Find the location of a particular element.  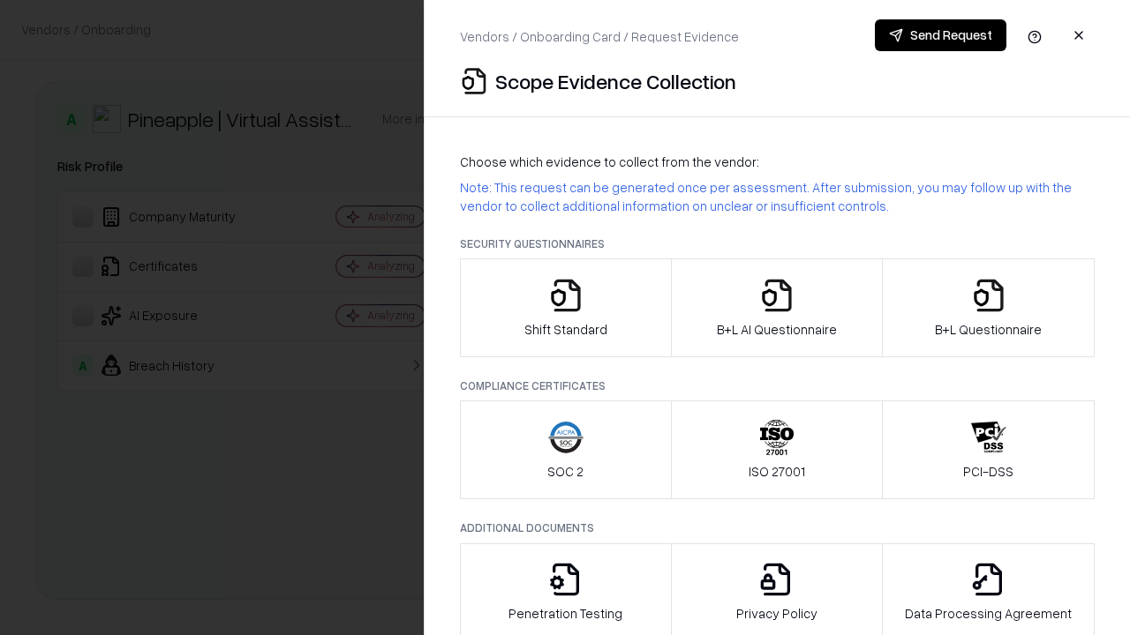

p: B+L AI Questionnaire is located at coordinates (777, 329).